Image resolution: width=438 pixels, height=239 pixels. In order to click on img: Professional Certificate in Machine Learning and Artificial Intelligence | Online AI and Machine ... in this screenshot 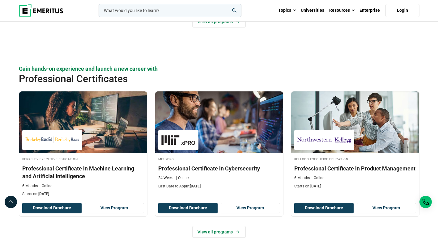, I will do `click(83, 122)`.